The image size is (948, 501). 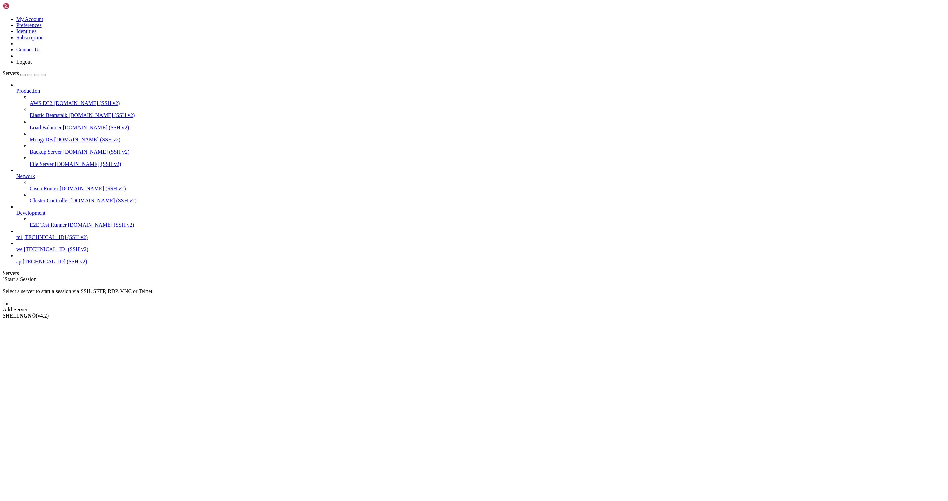 I want to click on a: My Account, so click(x=30, y=19).